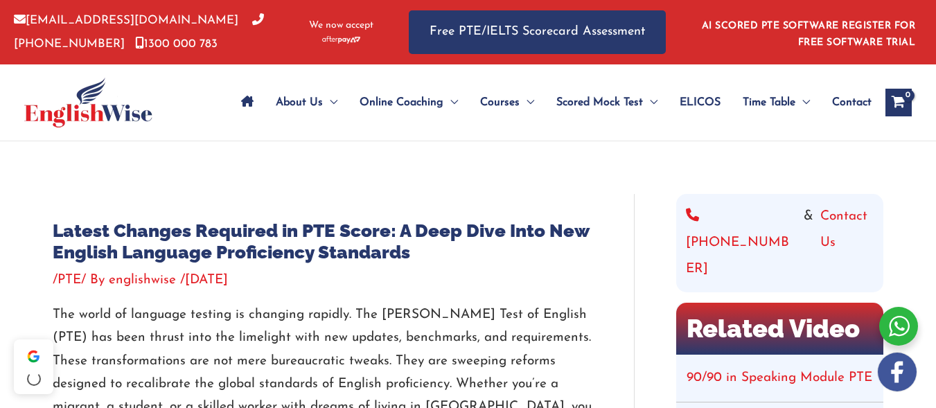 The width and height of the screenshot is (936, 408). What do you see at coordinates (808, 32) in the screenshot?
I see `aside: Header Widget 1` at bounding box center [808, 32].